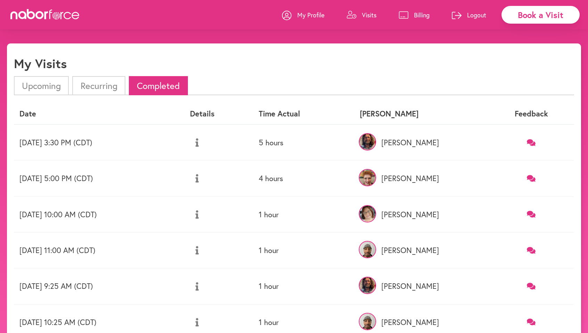 The image size is (588, 333). What do you see at coordinates (158, 85) in the screenshot?
I see `li: Completed` at bounding box center [158, 85].